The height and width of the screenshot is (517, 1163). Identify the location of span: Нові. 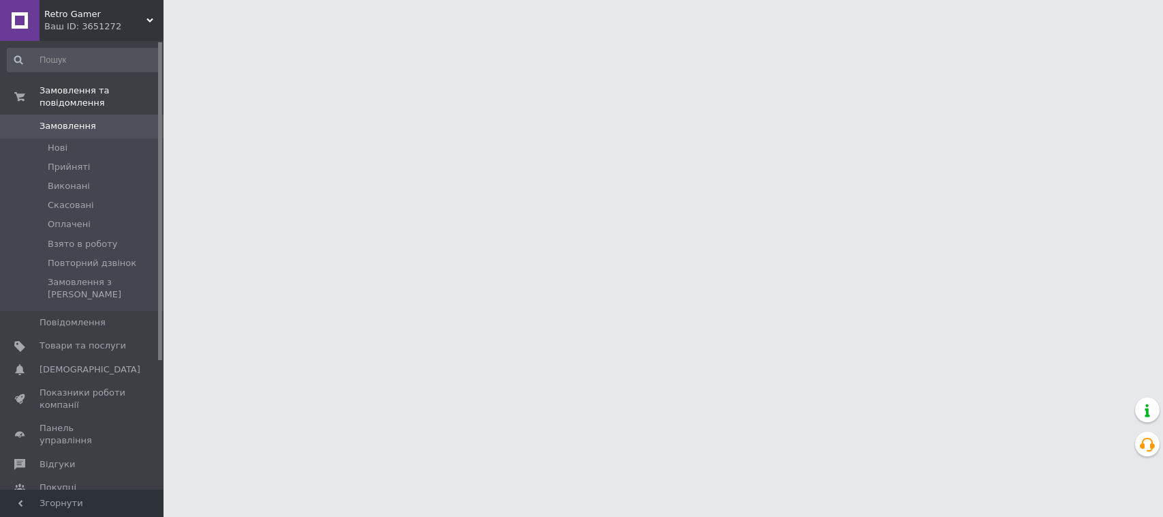
(57, 148).